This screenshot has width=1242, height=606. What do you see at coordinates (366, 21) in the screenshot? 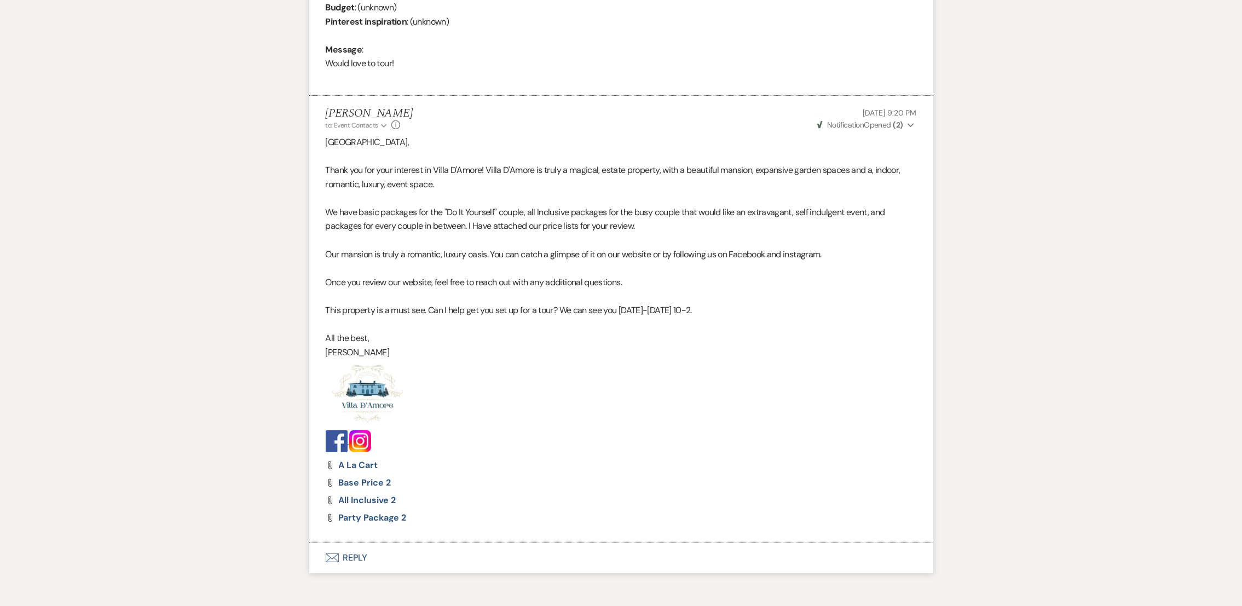
I see `b: Pinterest inspiration` at bounding box center [366, 21].